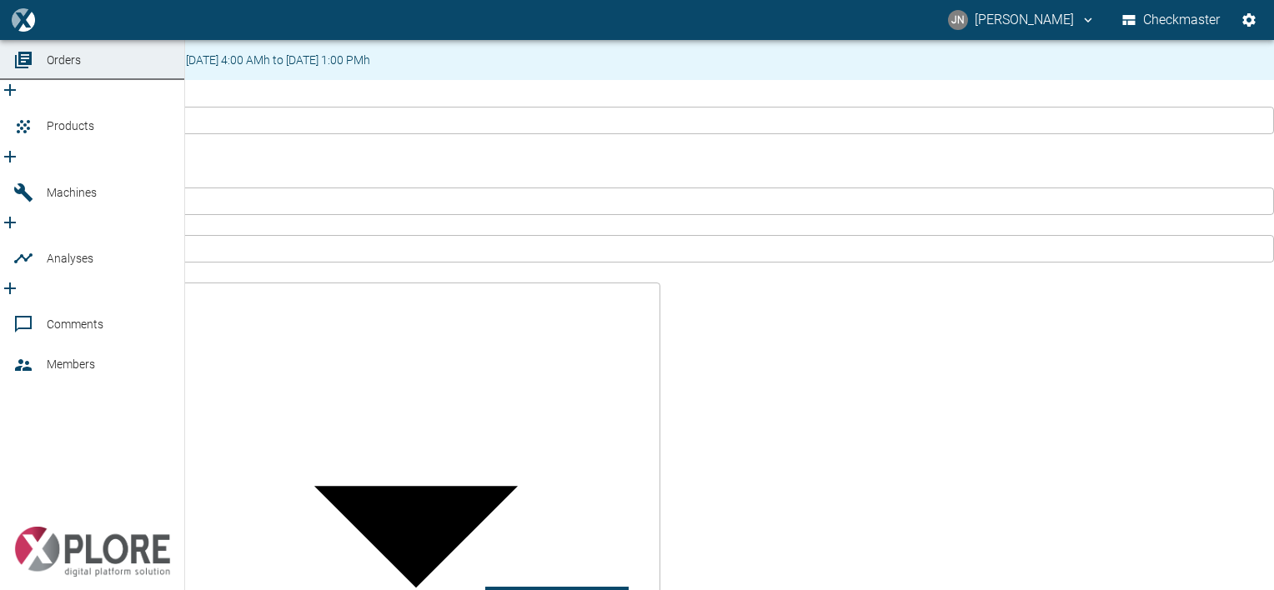  Describe the element at coordinates (660, 248) in the screenshot. I see `input: Customer` at that location.